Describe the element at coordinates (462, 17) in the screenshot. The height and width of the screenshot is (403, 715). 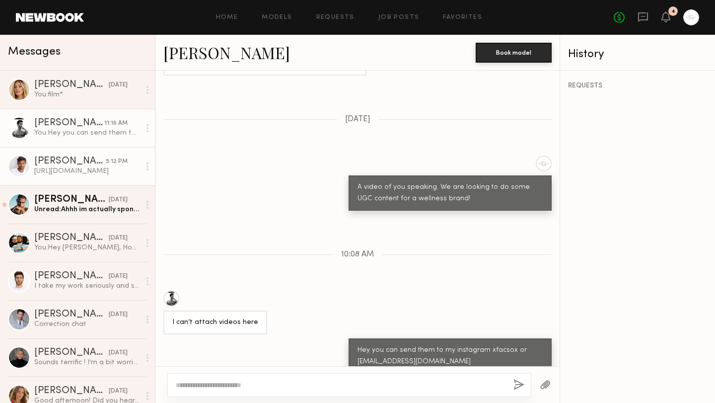
I see `a: Favorites` at that location.